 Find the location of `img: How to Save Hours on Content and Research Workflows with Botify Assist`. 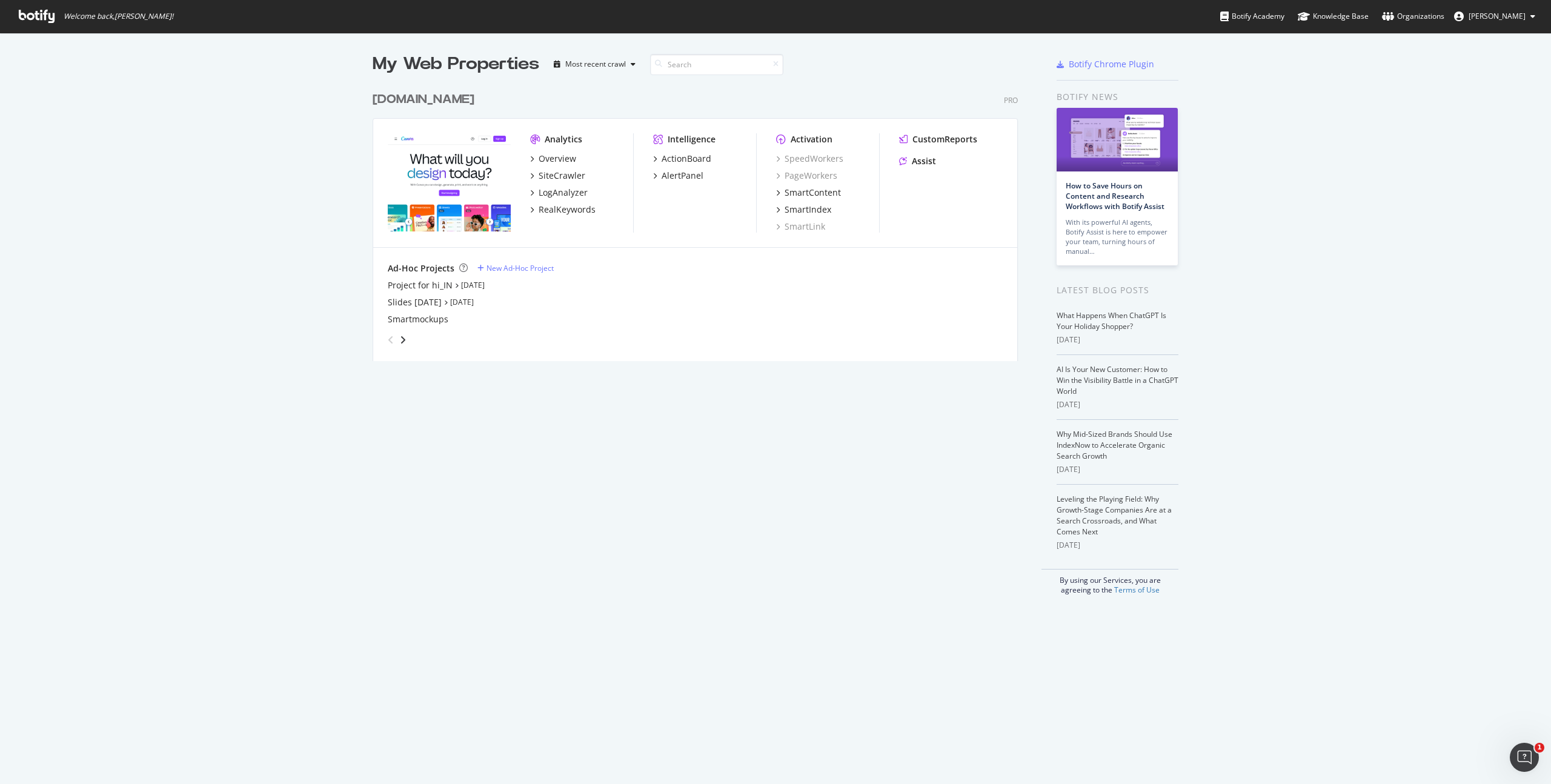

img: How to Save Hours on Content and Research Workflows with Botify Assist is located at coordinates (1117, 139).